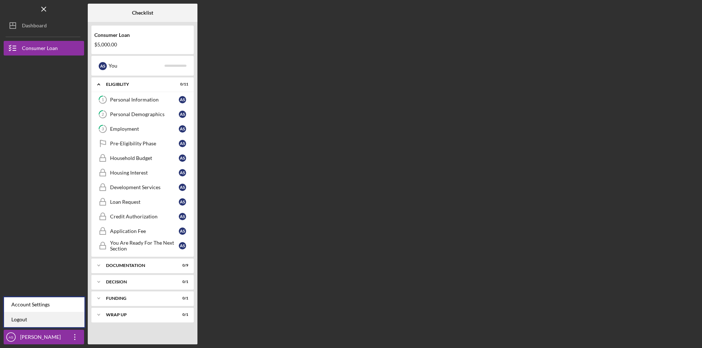  Describe the element at coordinates (143, 246) in the screenshot. I see `a: You Are Ready For The Next SectionAS` at that location.